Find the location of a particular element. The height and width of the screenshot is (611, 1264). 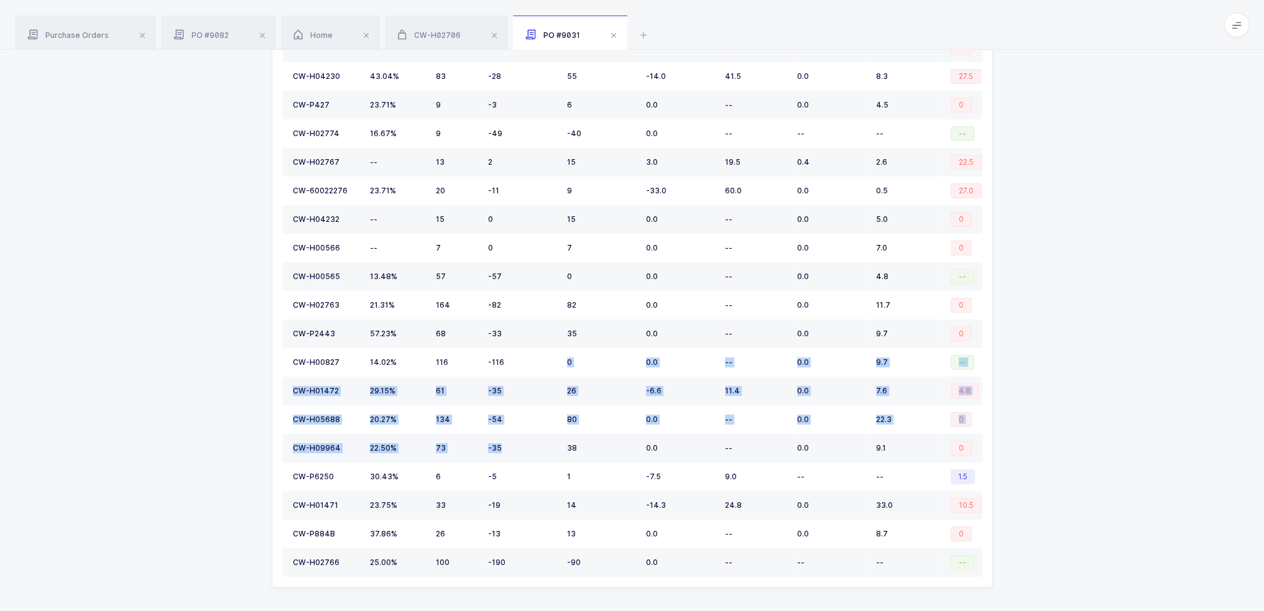

span: -190 is located at coordinates (497, 562).